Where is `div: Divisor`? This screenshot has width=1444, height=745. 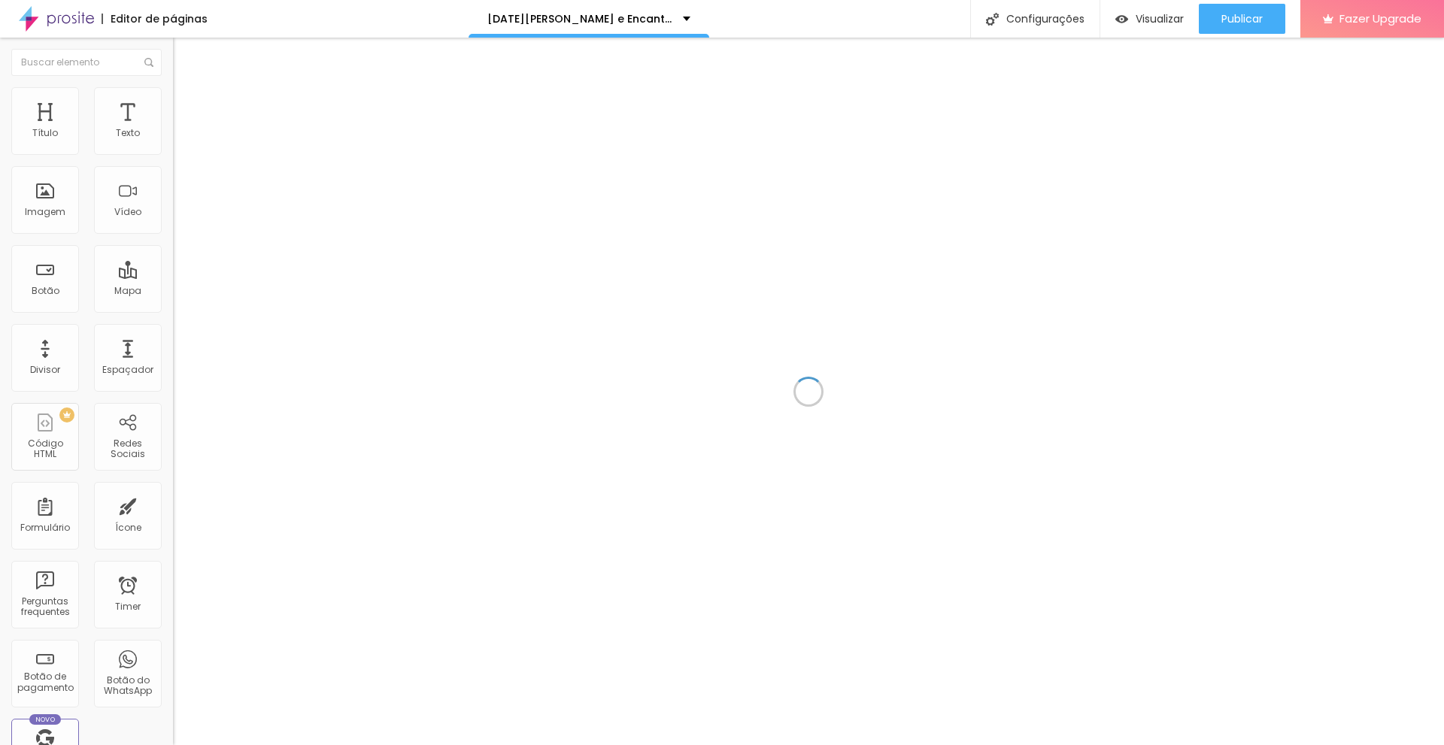 div: Divisor is located at coordinates (45, 370).